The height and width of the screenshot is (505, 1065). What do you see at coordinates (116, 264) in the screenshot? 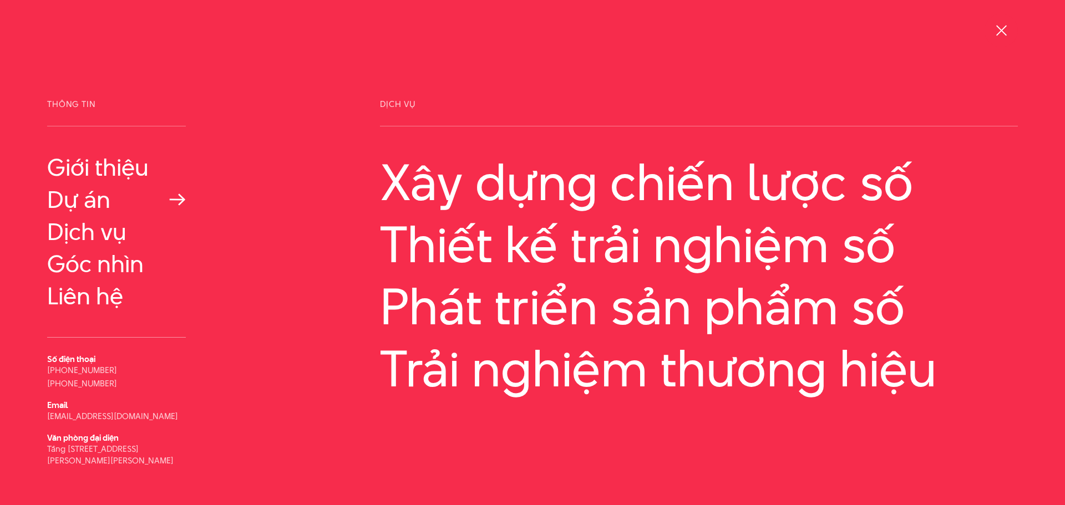
I see `a: Góc nhìn` at bounding box center [116, 264].